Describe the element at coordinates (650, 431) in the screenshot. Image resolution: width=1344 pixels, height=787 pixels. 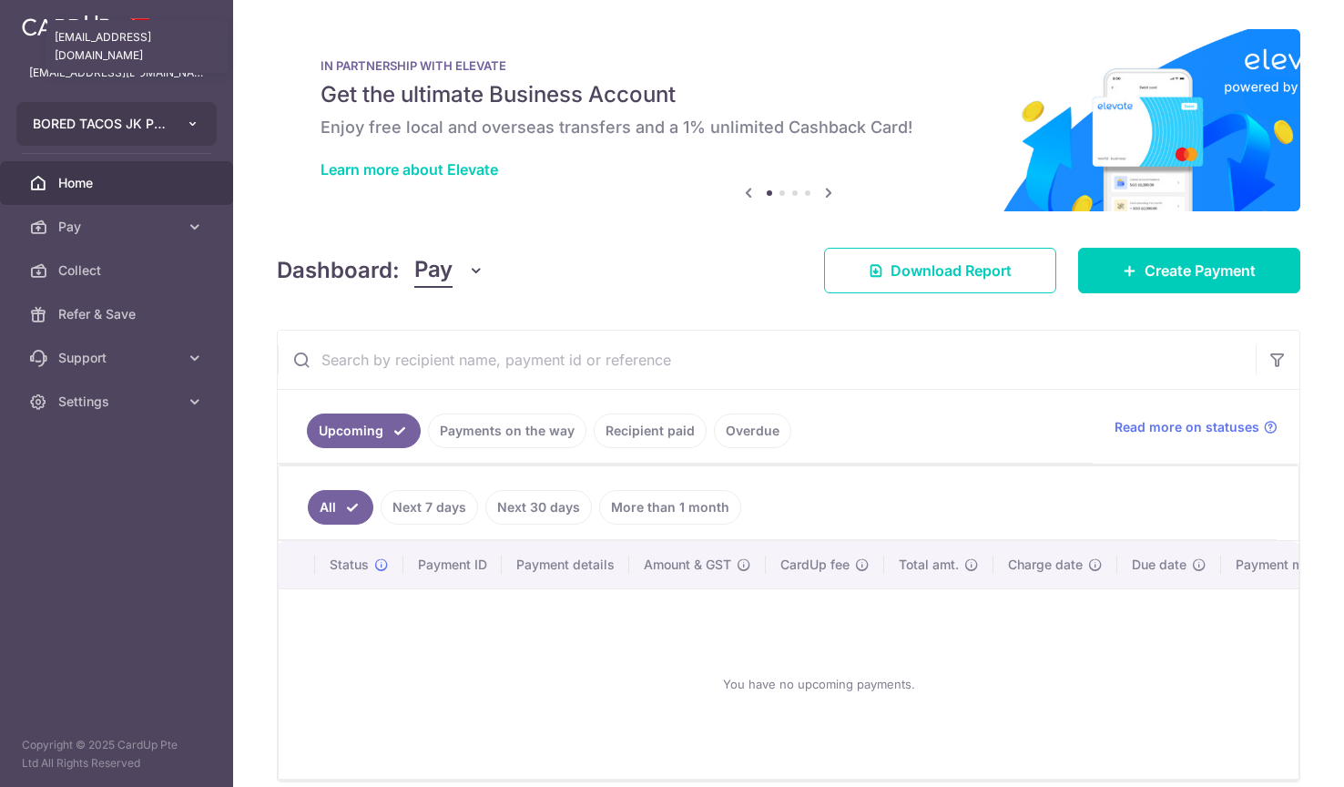
I see `a: Recipient paid` at that location.